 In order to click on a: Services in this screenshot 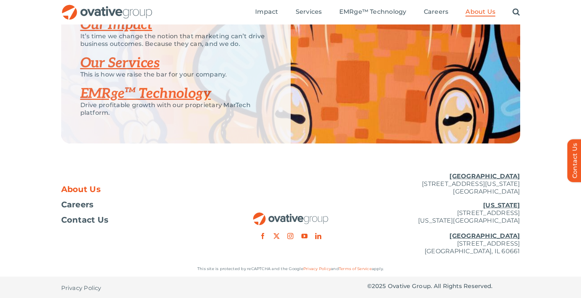, I will do `click(309, 12)`.